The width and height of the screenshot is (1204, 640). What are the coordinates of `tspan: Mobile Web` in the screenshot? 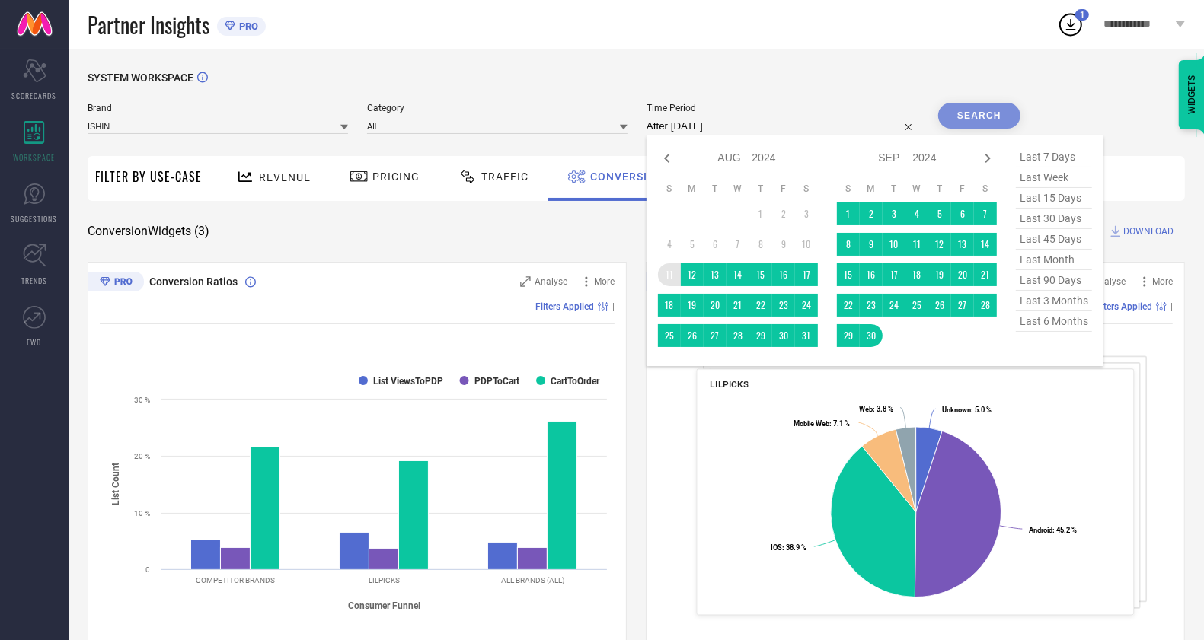 It's located at (811, 423).